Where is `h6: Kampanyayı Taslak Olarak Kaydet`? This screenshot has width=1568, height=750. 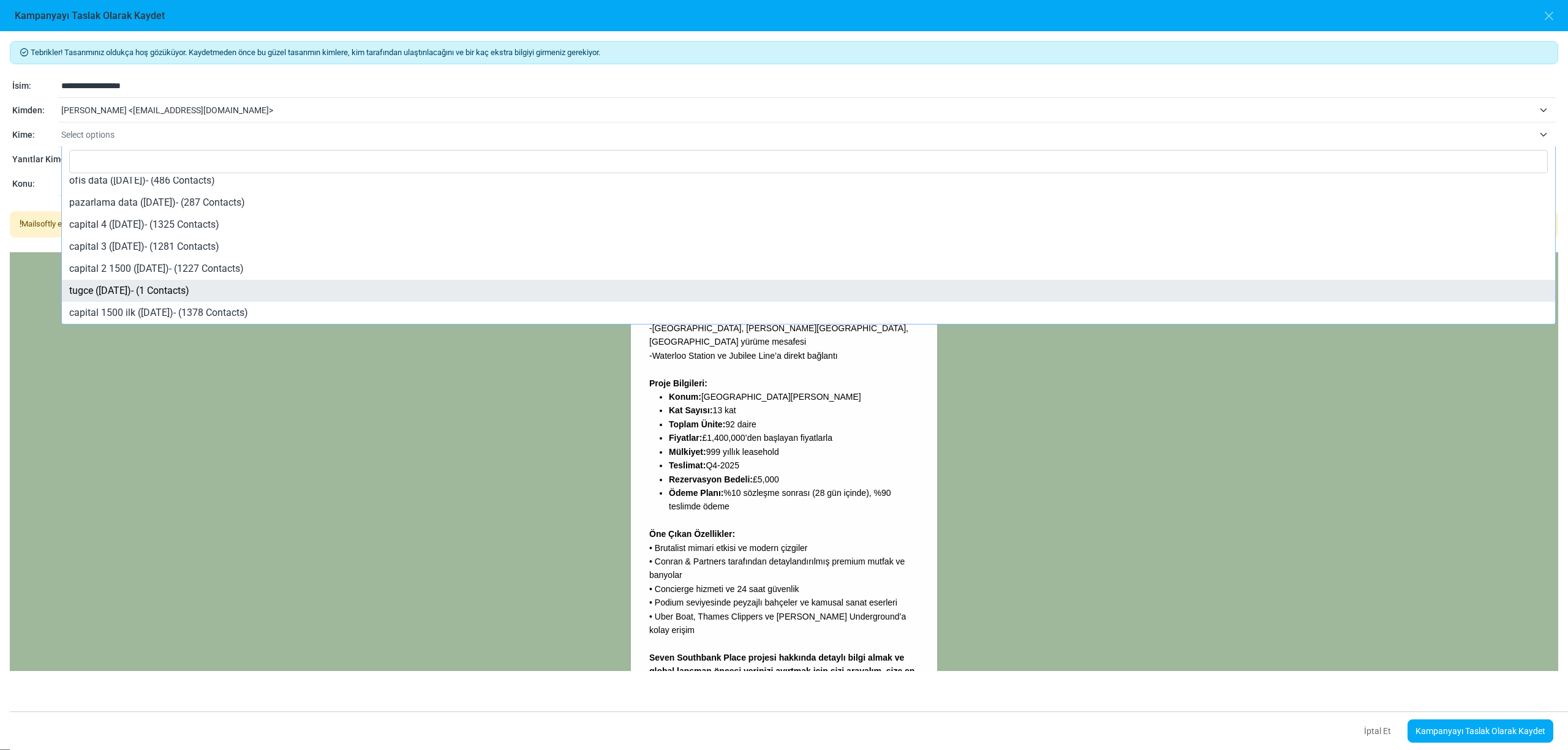
h6: Kampanyayı Taslak Olarak Kaydet is located at coordinates (89, 15).